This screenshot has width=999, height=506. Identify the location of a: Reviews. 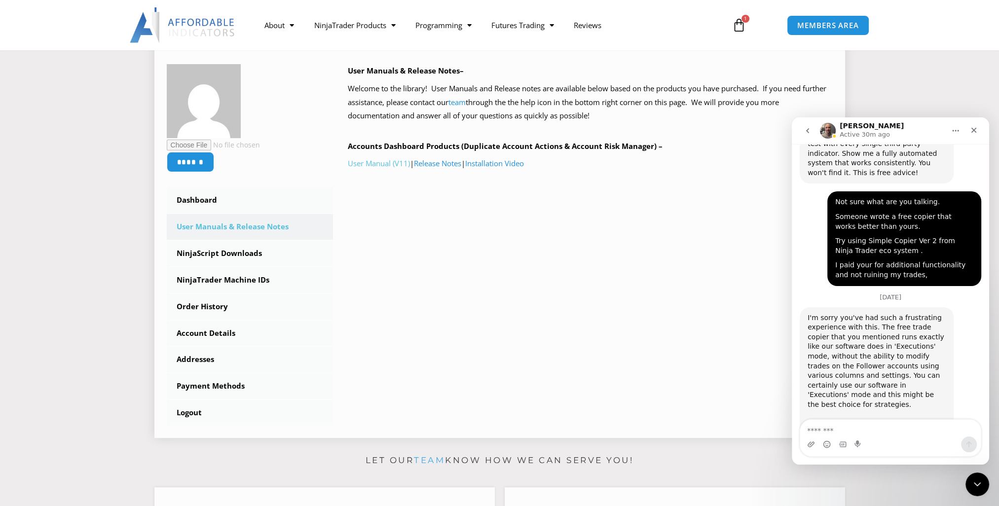
(587, 25).